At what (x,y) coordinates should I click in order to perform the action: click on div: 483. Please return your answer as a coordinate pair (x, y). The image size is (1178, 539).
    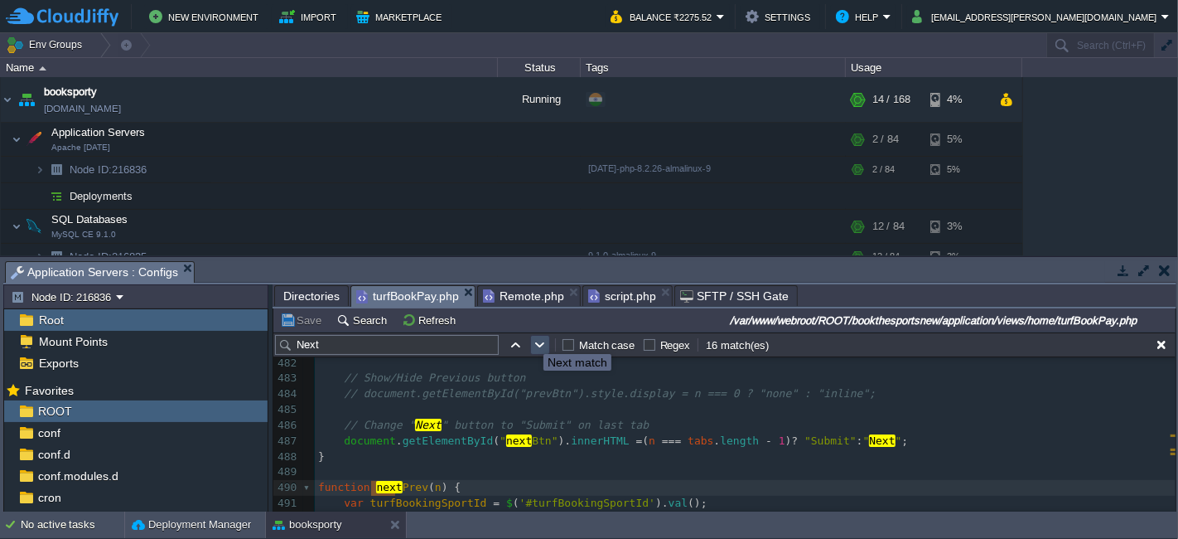
    Looking at the image, I should click on (287, 378).